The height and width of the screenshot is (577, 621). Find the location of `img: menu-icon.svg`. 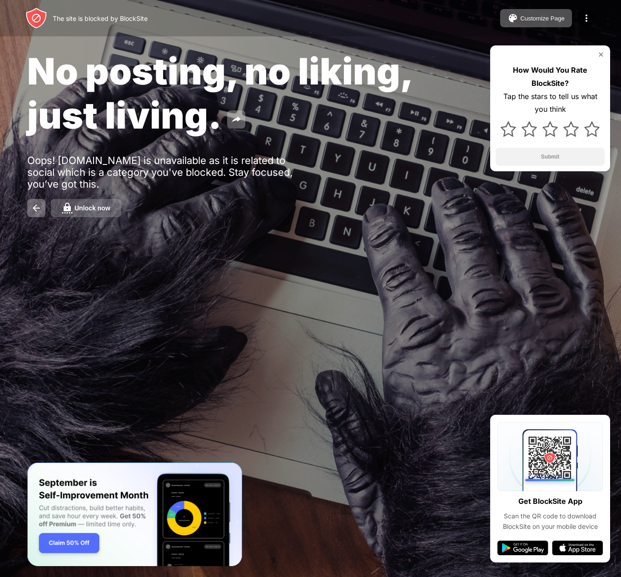

img: menu-icon.svg is located at coordinates (587, 18).